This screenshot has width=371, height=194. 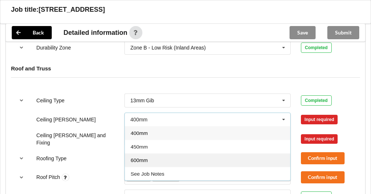 What do you see at coordinates (139, 147) in the screenshot?
I see `span: 450mm` at bounding box center [139, 147].